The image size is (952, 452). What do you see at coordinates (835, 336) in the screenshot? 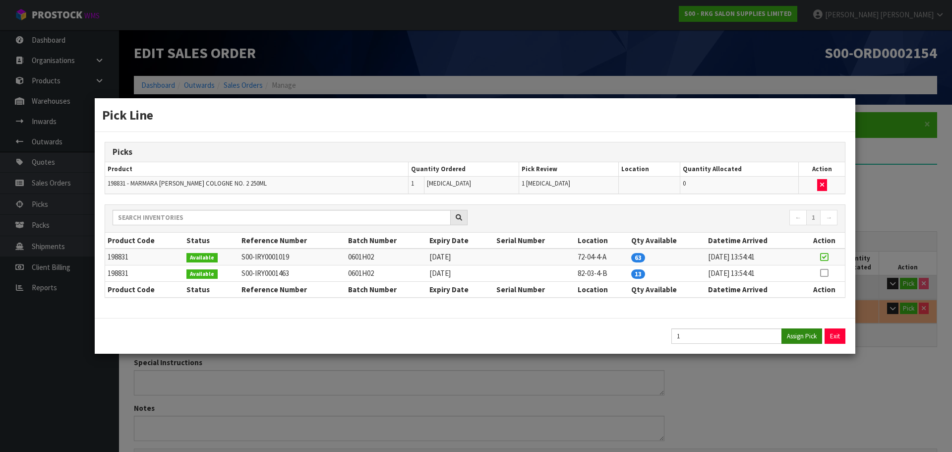
I see `button: Exit` at bounding box center [835, 336].